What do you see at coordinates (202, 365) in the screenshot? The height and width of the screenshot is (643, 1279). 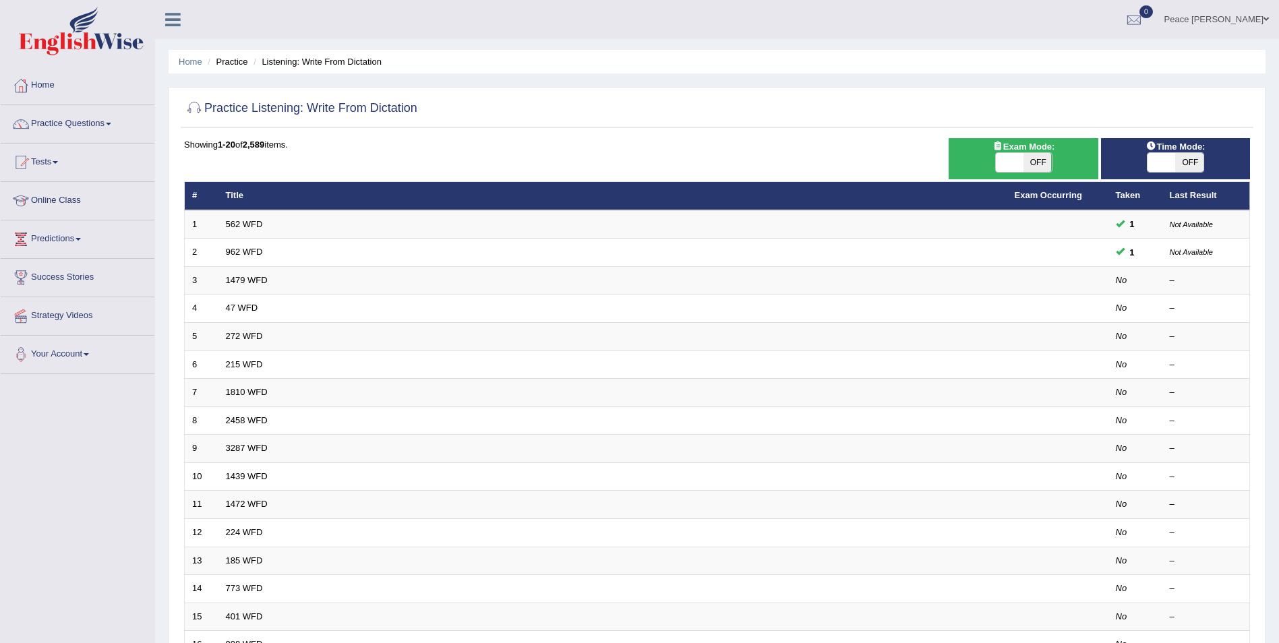 I see `td: 6` at bounding box center [202, 365].